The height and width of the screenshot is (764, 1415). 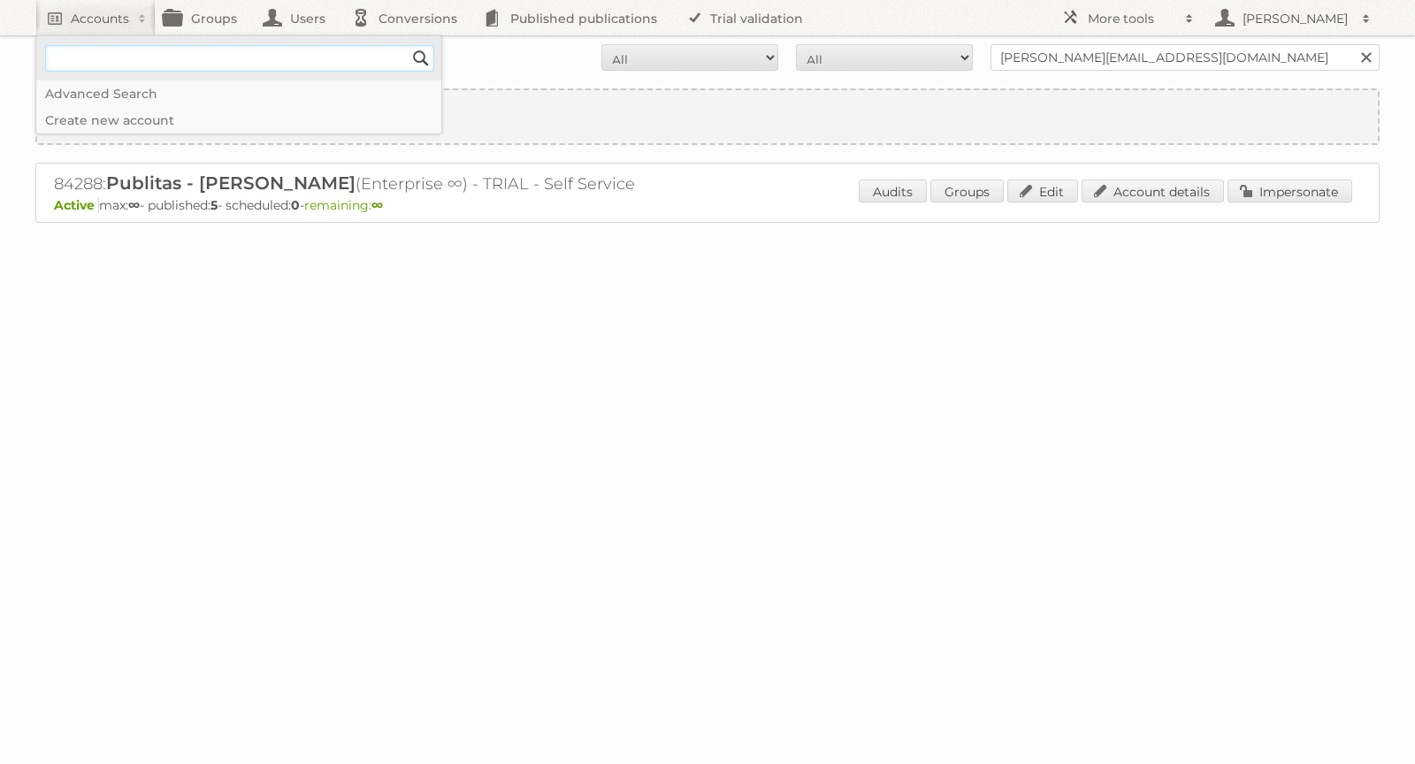 I want to click on a: Groups, so click(x=967, y=191).